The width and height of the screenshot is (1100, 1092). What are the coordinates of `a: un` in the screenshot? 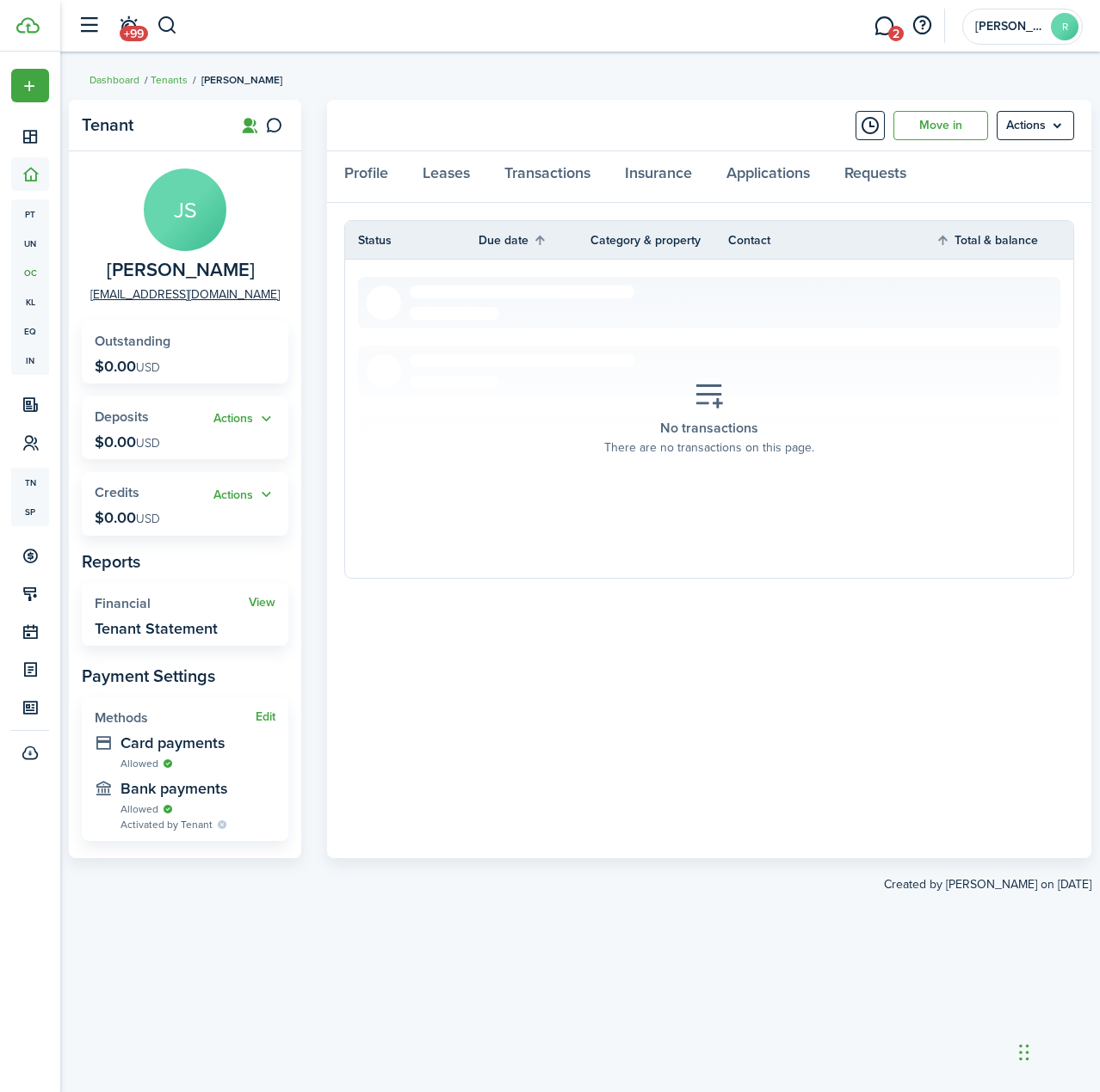 It's located at (30, 244).